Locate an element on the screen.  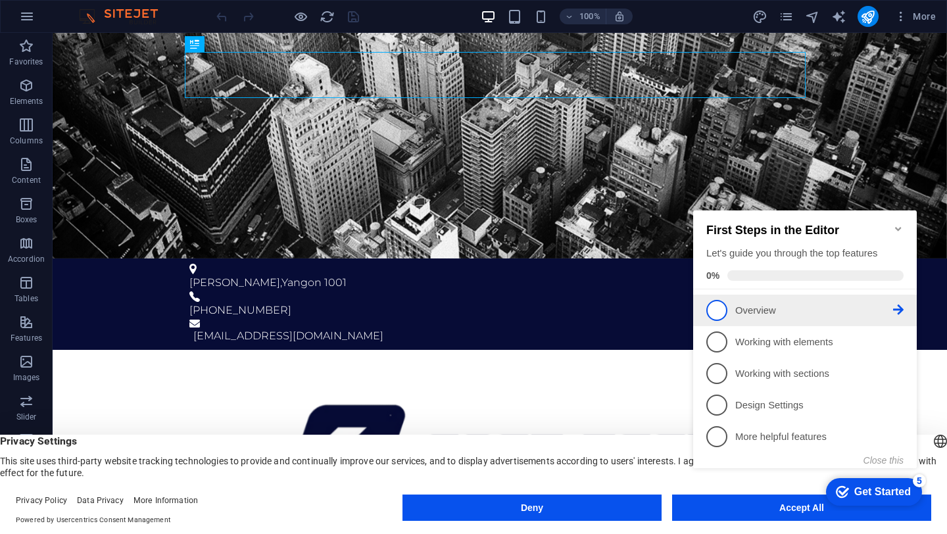
i: Publish is located at coordinates (868, 16).